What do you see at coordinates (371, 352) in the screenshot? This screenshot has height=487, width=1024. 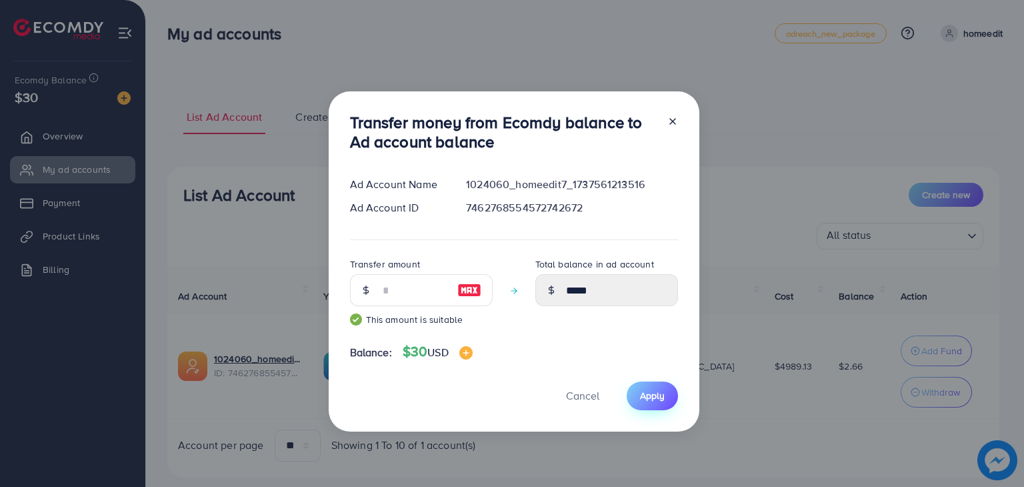 I see `span: Balance:` at bounding box center [371, 352].